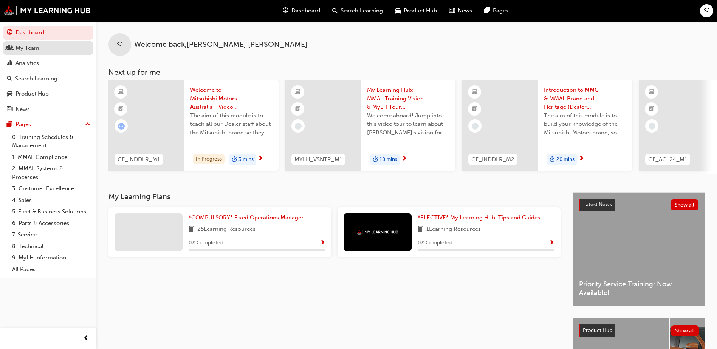 The width and height of the screenshot is (717, 349). I want to click on a: 6. Parts & Accessories, so click(51, 223).